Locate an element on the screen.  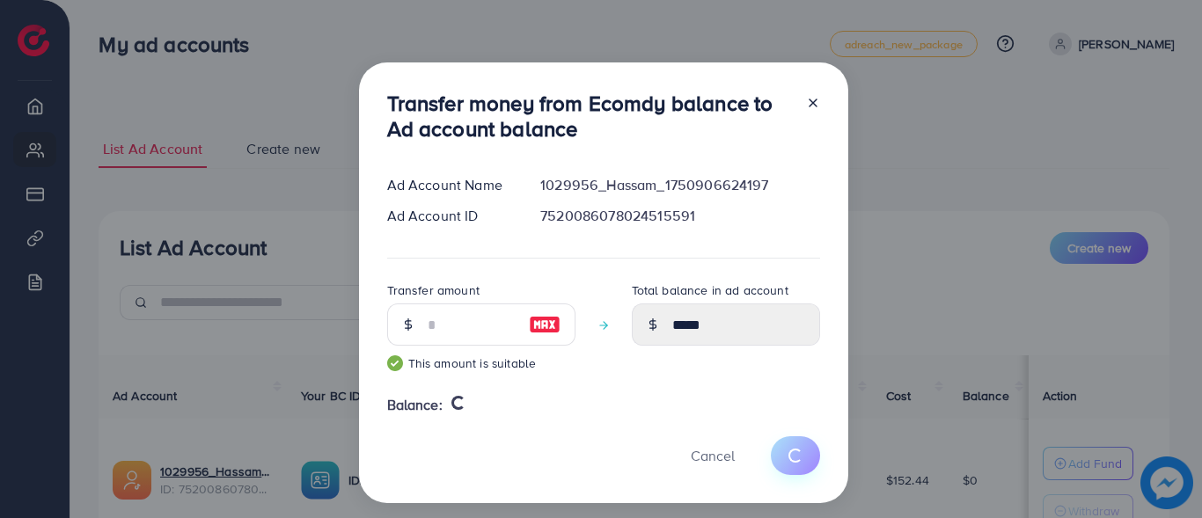
img: image is located at coordinates (544, 325).